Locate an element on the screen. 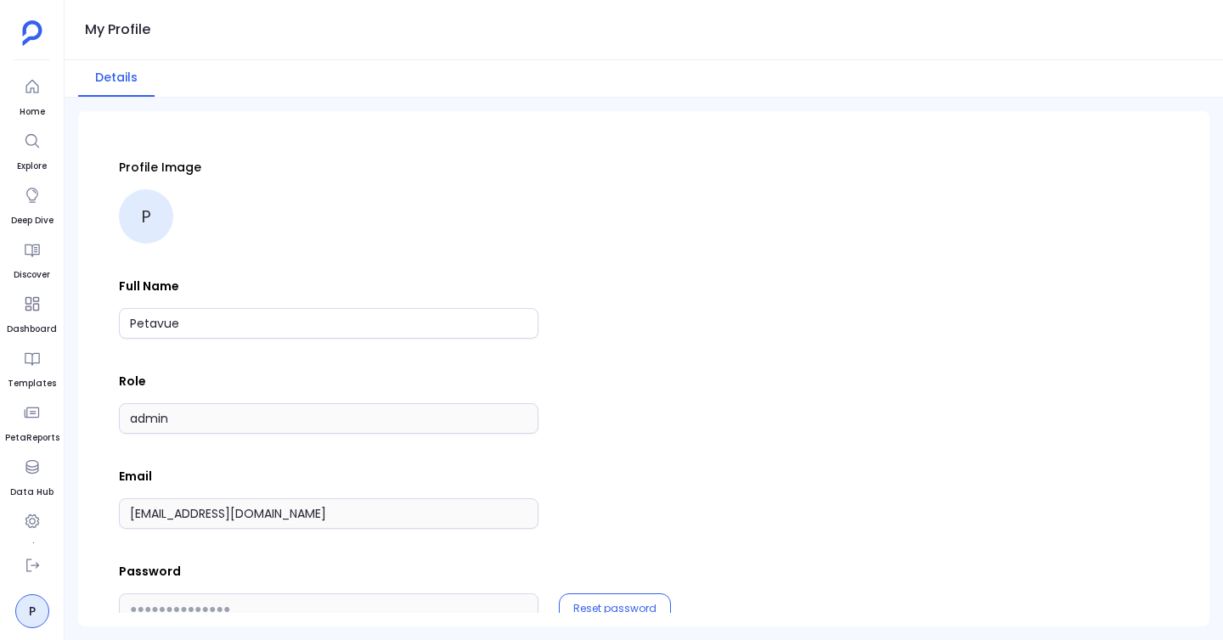 The image size is (1223, 640). span: Home is located at coordinates (32, 112).